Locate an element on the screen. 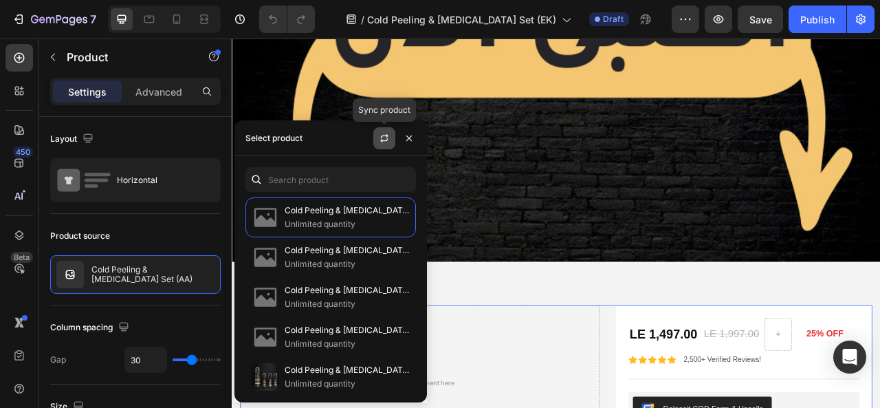 This screenshot has height=408, width=880. div: Column spacing is located at coordinates (91, 327).